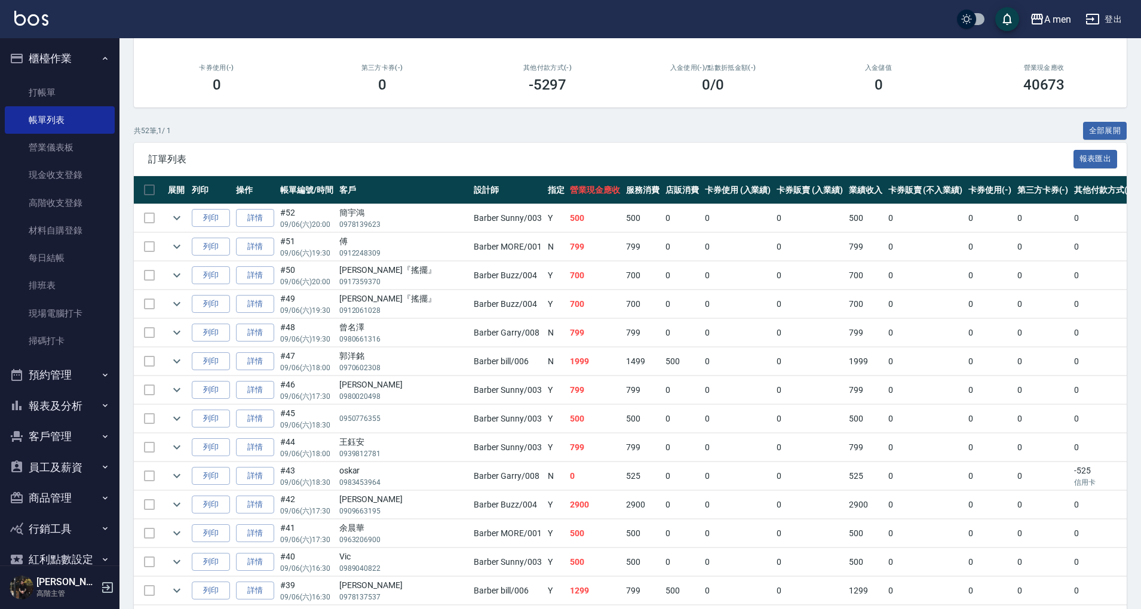  What do you see at coordinates (306, 218) in the screenshot?
I see `td: #52` at bounding box center [306, 218].